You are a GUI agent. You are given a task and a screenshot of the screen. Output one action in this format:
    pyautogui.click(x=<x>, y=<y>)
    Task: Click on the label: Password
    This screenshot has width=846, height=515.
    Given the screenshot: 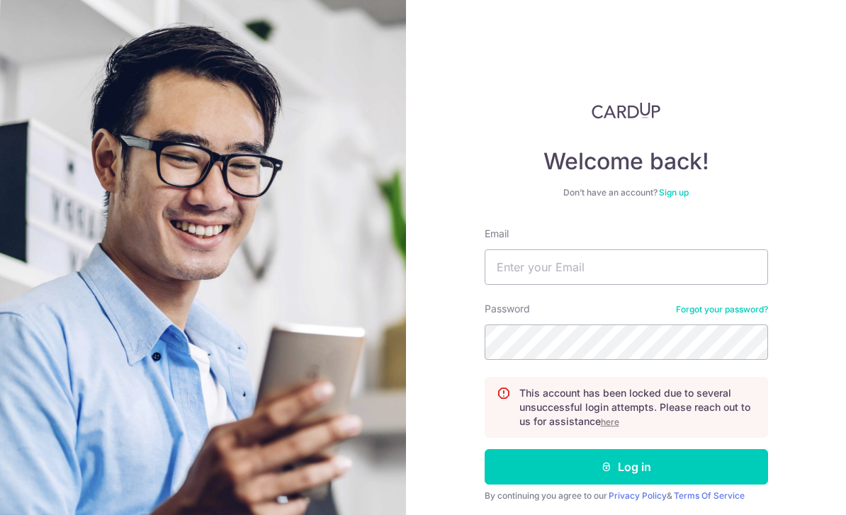 What is the action you would take?
    pyautogui.click(x=508, y=309)
    